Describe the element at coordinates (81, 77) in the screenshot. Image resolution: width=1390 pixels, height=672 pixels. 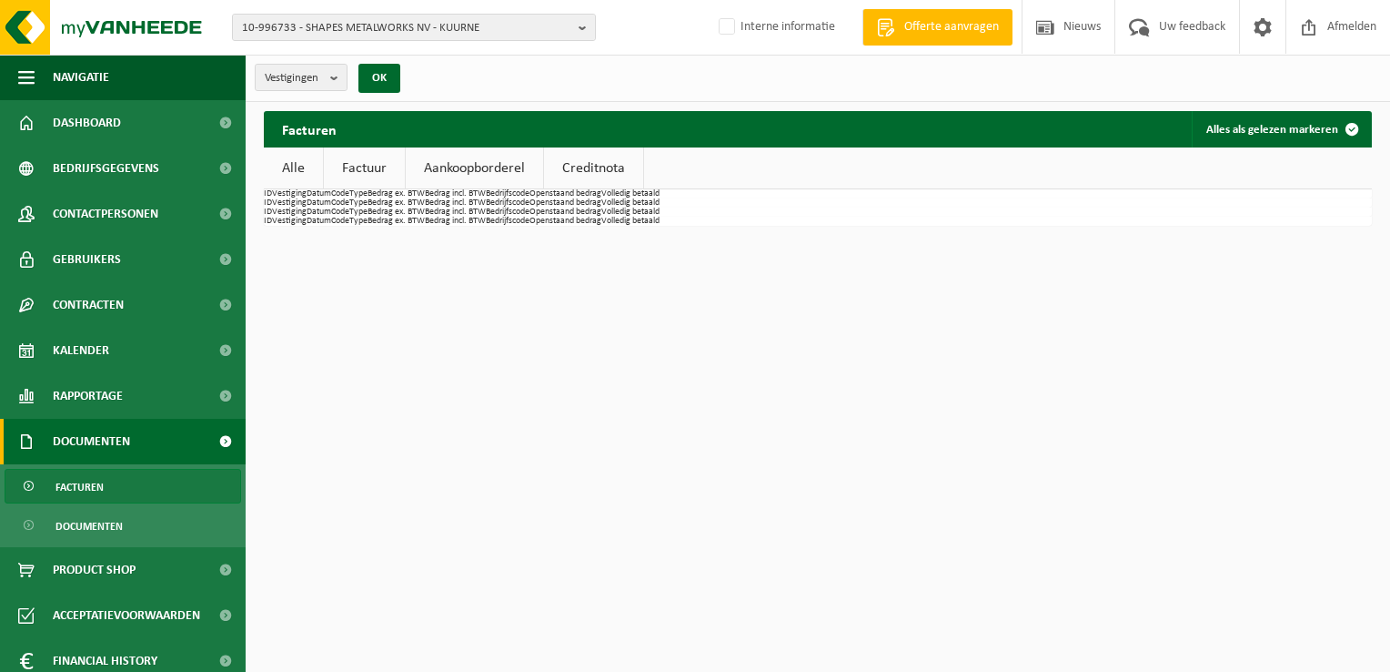
I see `span: Navigatie` at that location.